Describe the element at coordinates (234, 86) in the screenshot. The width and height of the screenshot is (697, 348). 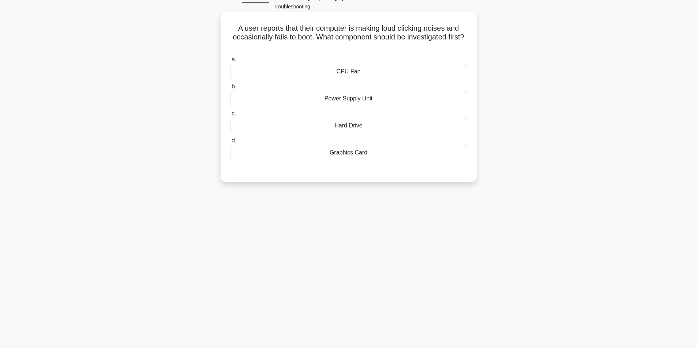
I see `span: b.` at that location.